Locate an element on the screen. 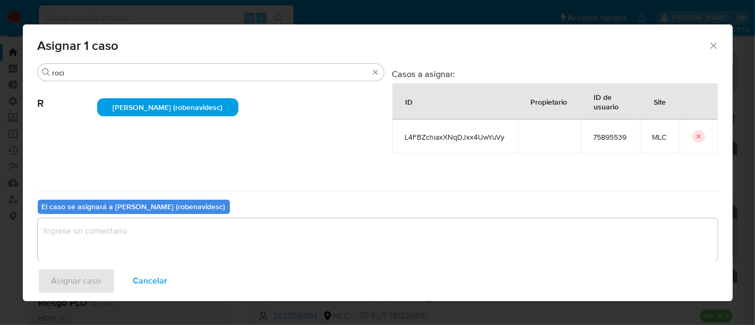 The width and height of the screenshot is (755, 325). button: Buscar is located at coordinates (46, 72).